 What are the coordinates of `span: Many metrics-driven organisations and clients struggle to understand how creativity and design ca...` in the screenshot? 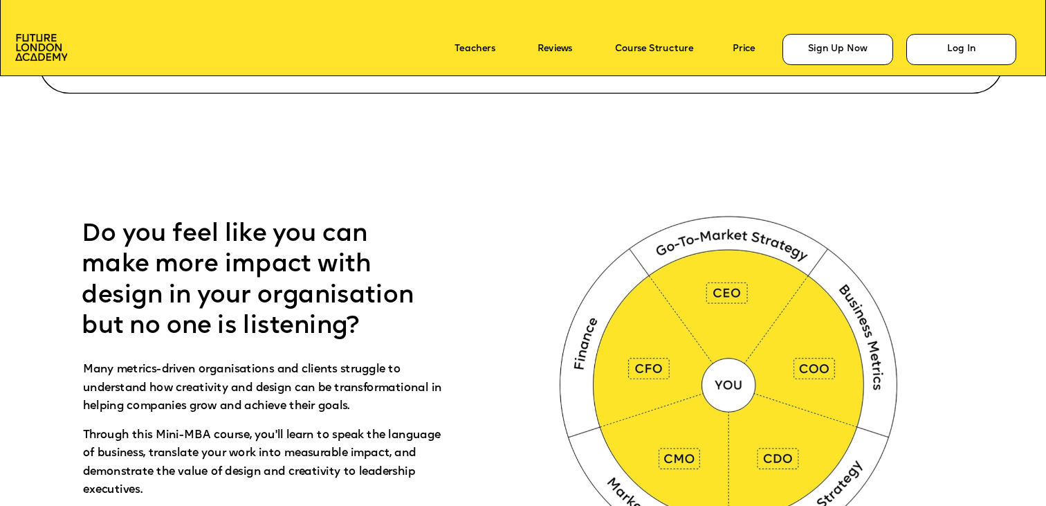 It's located at (264, 388).